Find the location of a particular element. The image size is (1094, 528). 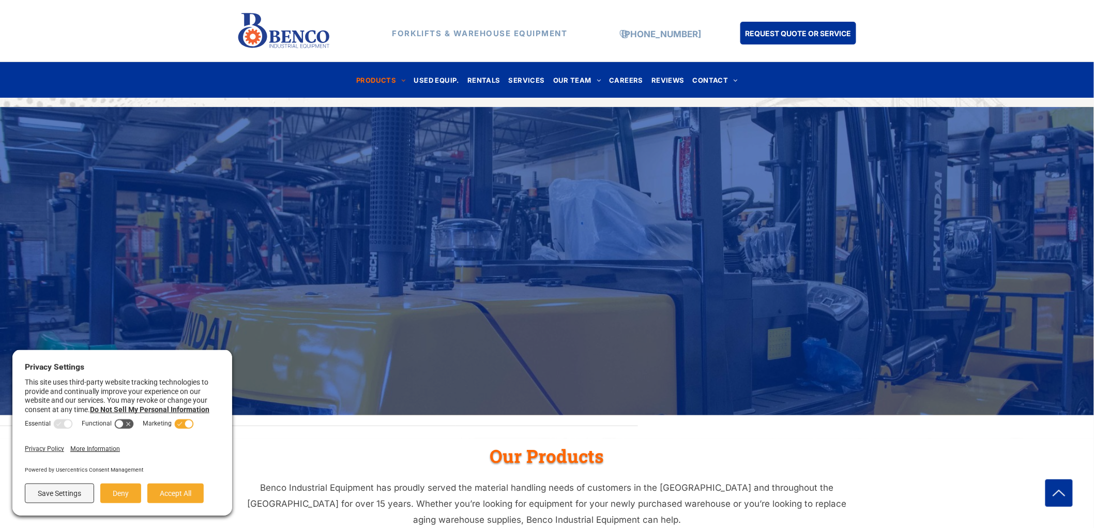

span: Benco Industrial Equipment has proudly served the material handling needs of customers in the [GE... is located at coordinates (547, 503).